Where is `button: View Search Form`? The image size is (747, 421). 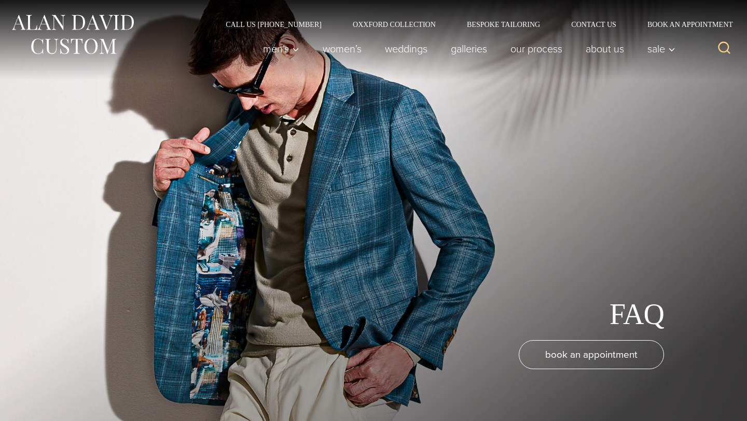 button: View Search Form is located at coordinates (724, 49).